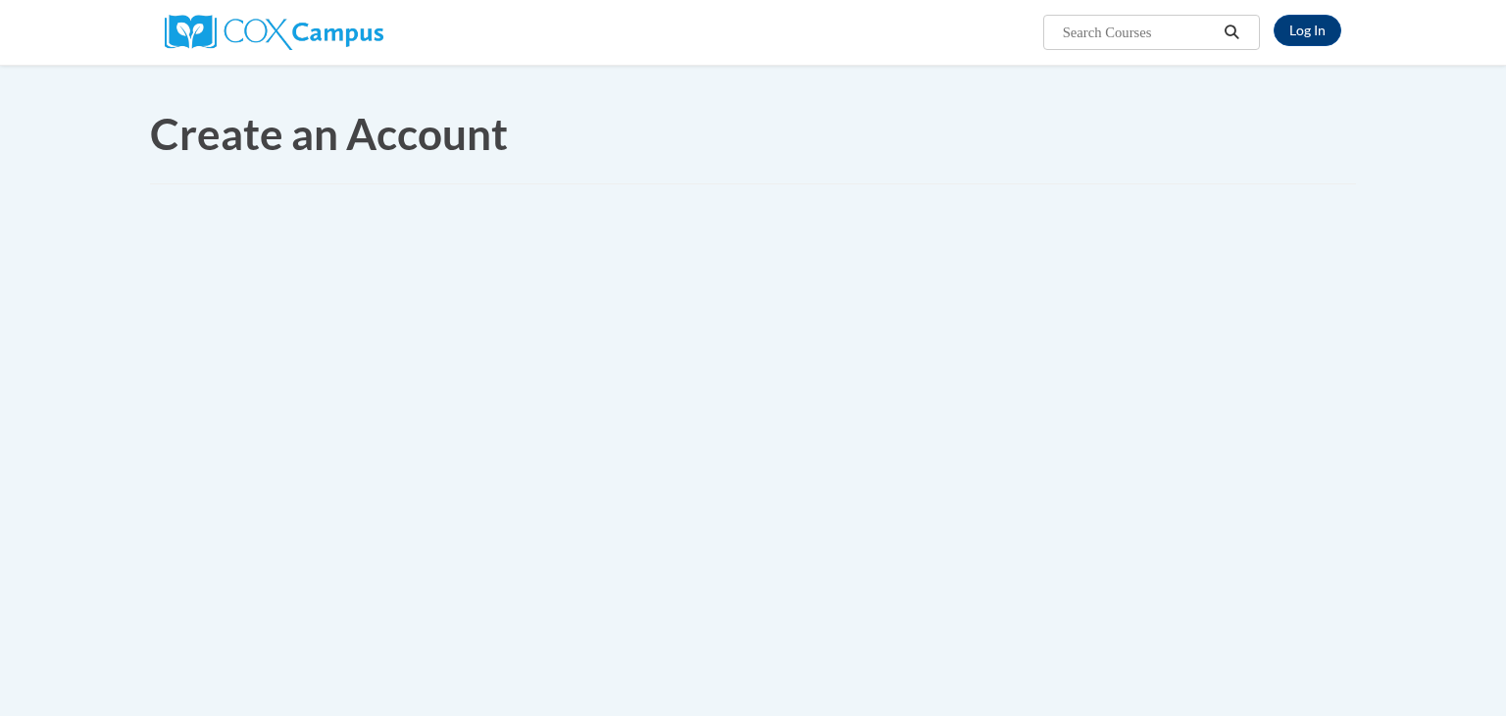 The width and height of the screenshot is (1506, 716). Describe the element at coordinates (328, 133) in the screenshot. I see `span: Create an Account` at that location.